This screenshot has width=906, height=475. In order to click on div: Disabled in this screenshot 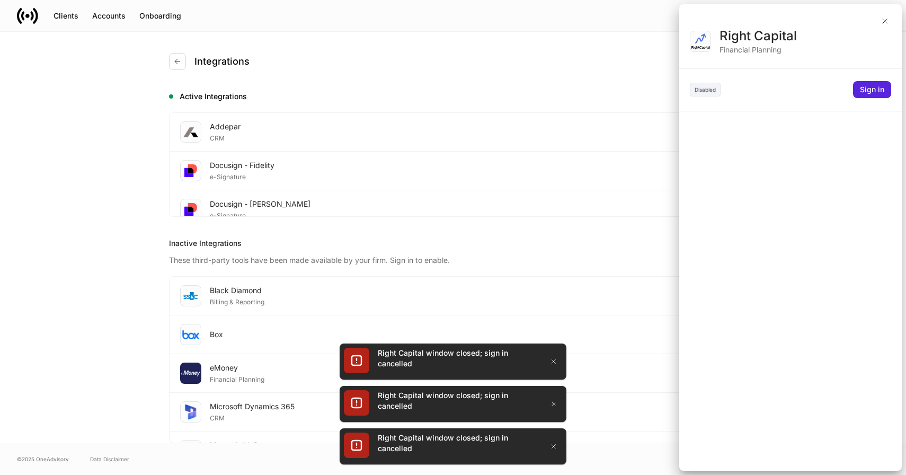, I will do `click(705, 90)`.